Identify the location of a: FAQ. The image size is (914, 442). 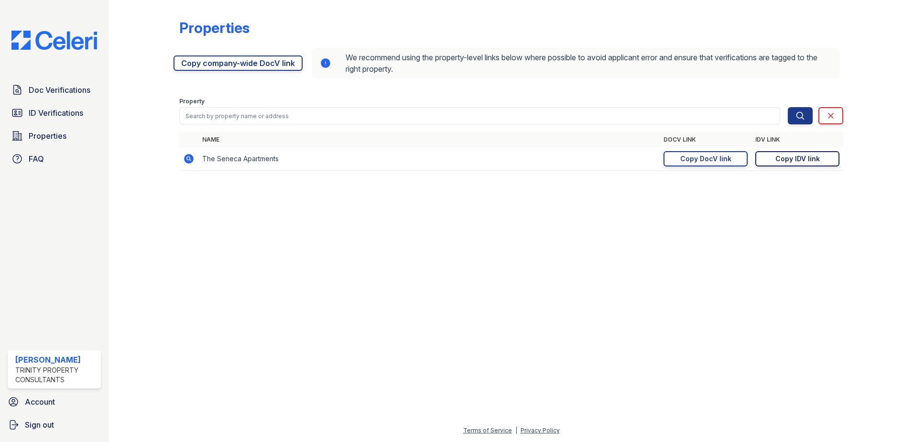
(54, 159).